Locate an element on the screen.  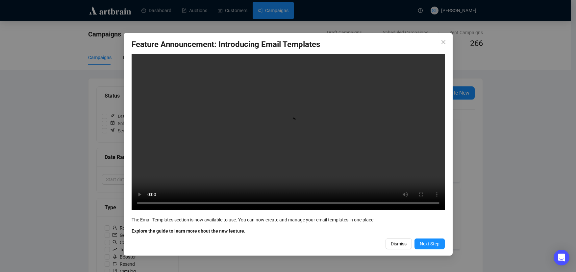
video: Your browser does not support the video tag. is located at coordinates (288, 132).